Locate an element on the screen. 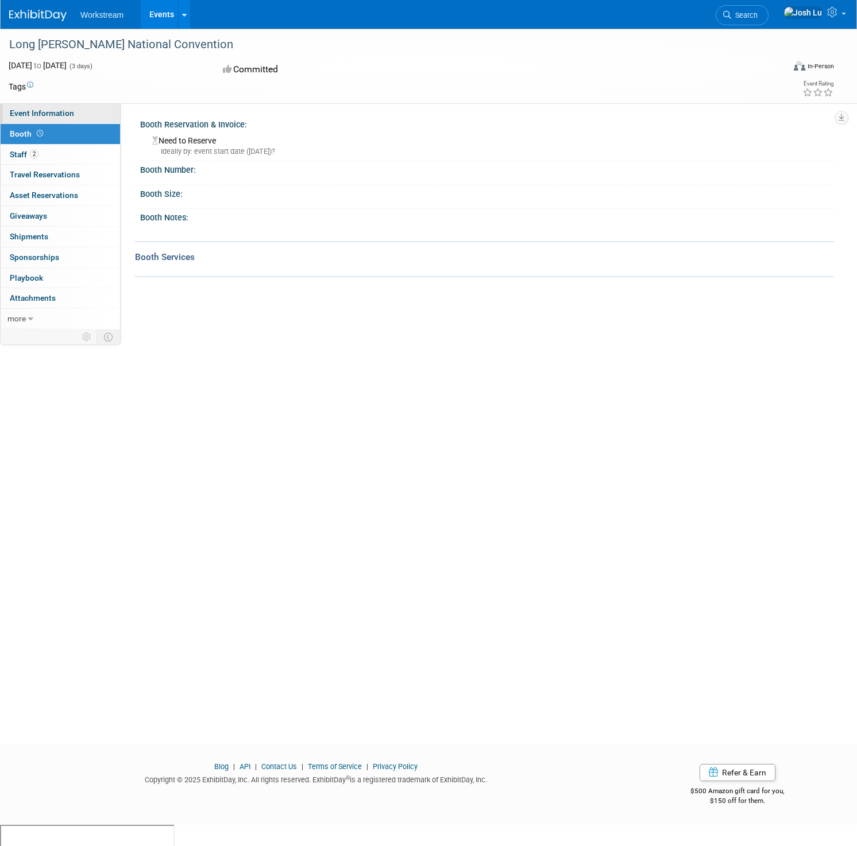 The image size is (857, 846). div: Copyright © 2025 ExhibitDay, Inc. All rights reserved. ExhibitDay is a registered trademark of Ex... is located at coordinates (316, 779).